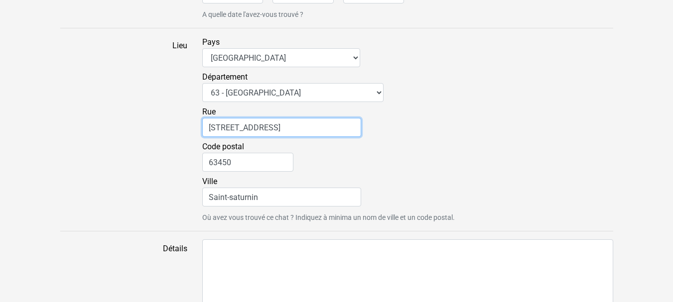 The width and height of the screenshot is (673, 302). Describe the element at coordinates (408, 218) in the screenshot. I see `small: Où avez vous trouvé ce chat ? Indiquez à minima un nom de ville et un code postal.` at that location.